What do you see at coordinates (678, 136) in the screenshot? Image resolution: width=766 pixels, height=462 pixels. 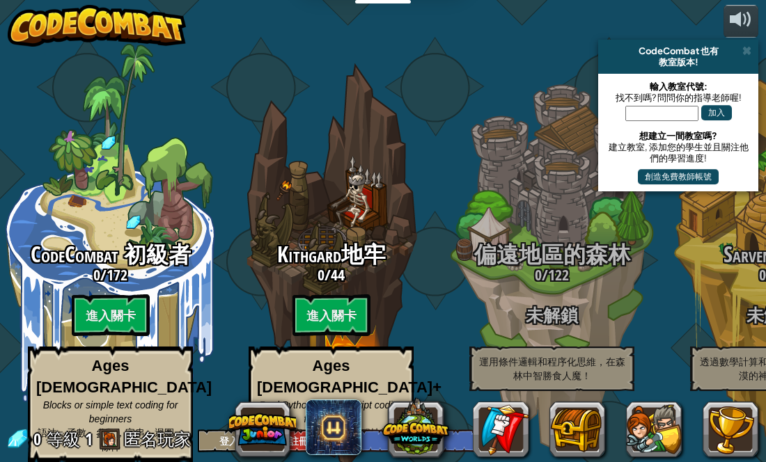 I see `div: 想建立一間教室嗎?` at bounding box center [678, 136].